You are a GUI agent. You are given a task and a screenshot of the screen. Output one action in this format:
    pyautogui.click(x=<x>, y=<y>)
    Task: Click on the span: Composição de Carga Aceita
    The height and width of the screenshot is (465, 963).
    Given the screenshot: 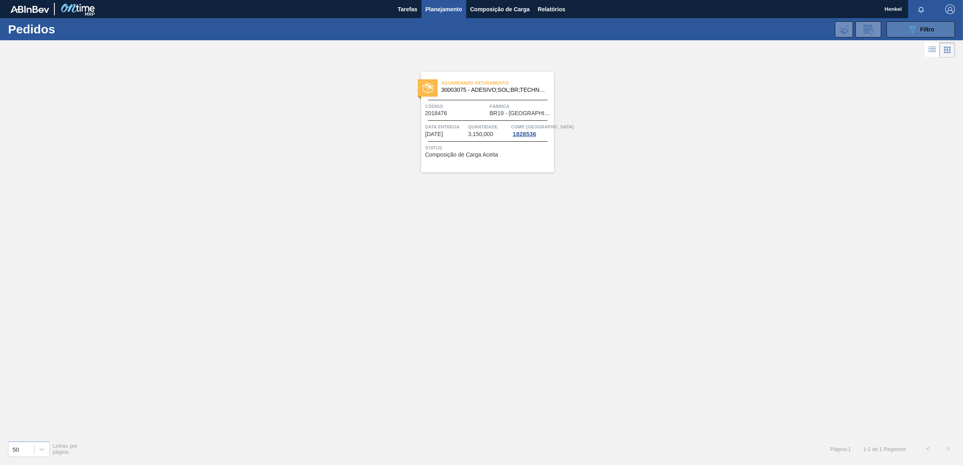 What is the action you would take?
    pyautogui.click(x=461, y=155)
    